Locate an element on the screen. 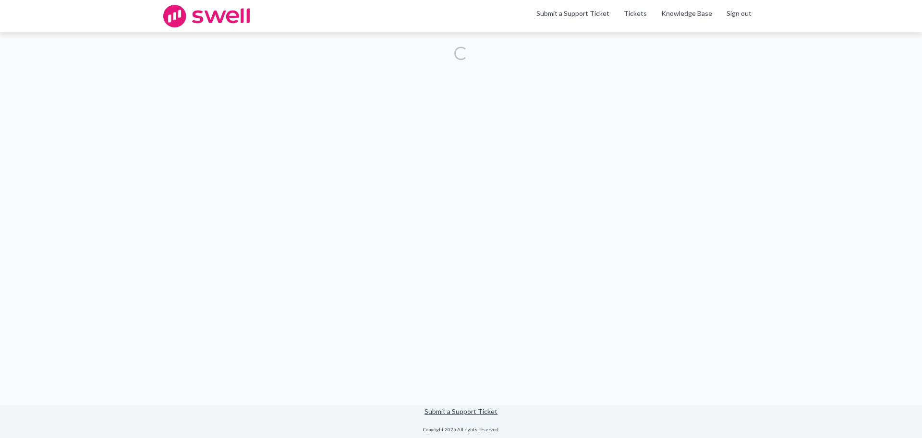 This screenshot has height=438, width=922. a: Sign out is located at coordinates (739, 13).